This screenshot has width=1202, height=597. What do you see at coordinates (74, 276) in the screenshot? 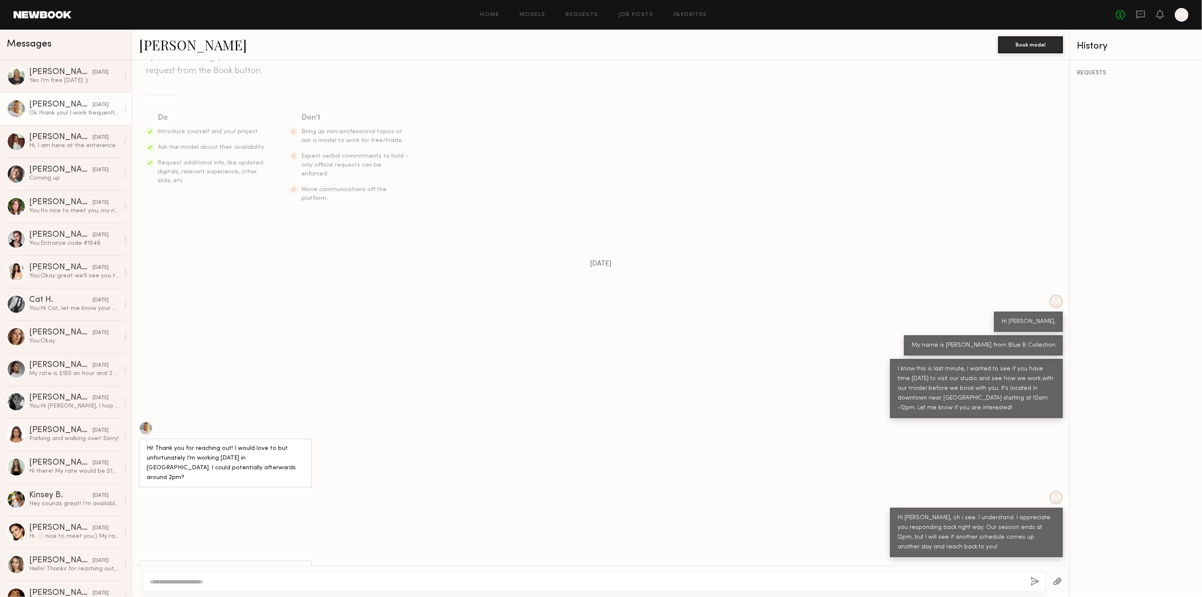
I see `div: You: Okay great we'll see you then` at bounding box center [74, 276].